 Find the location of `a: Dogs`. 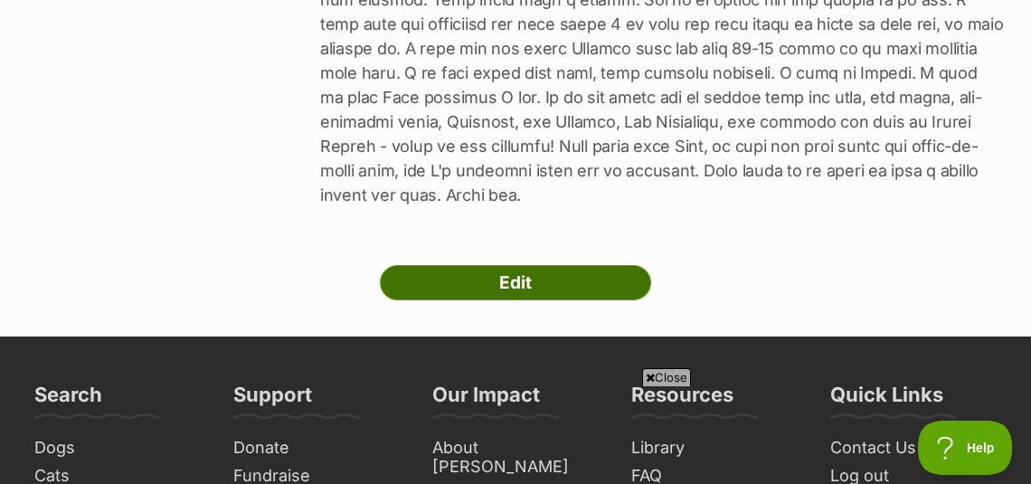

a: Dogs is located at coordinates (118, 448).